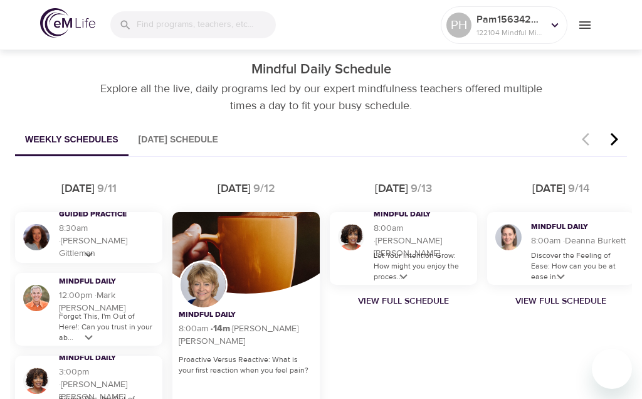  Describe the element at coordinates (422, 266) in the screenshot. I see `p: Let Your Intention Grow: How might you enjoy the proces...` at that location.